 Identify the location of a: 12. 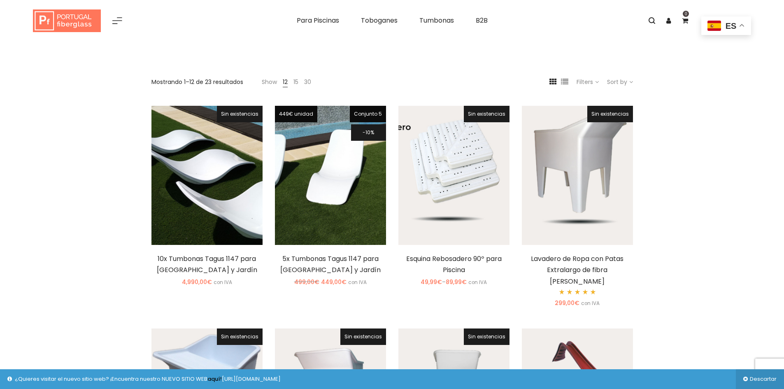
(285, 82).